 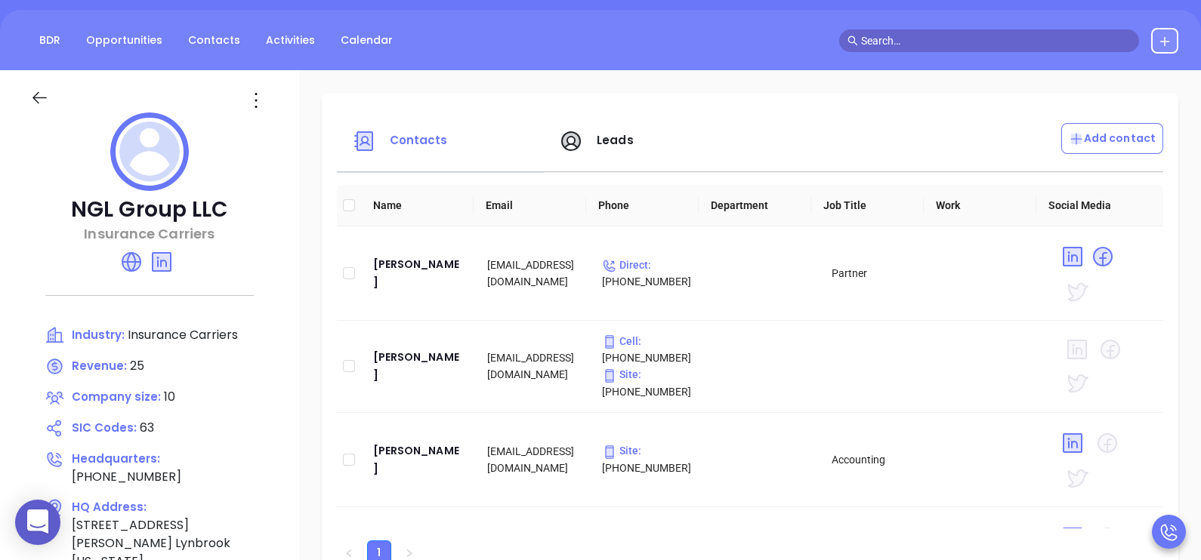 I want to click on th: Work, so click(x=979, y=205).